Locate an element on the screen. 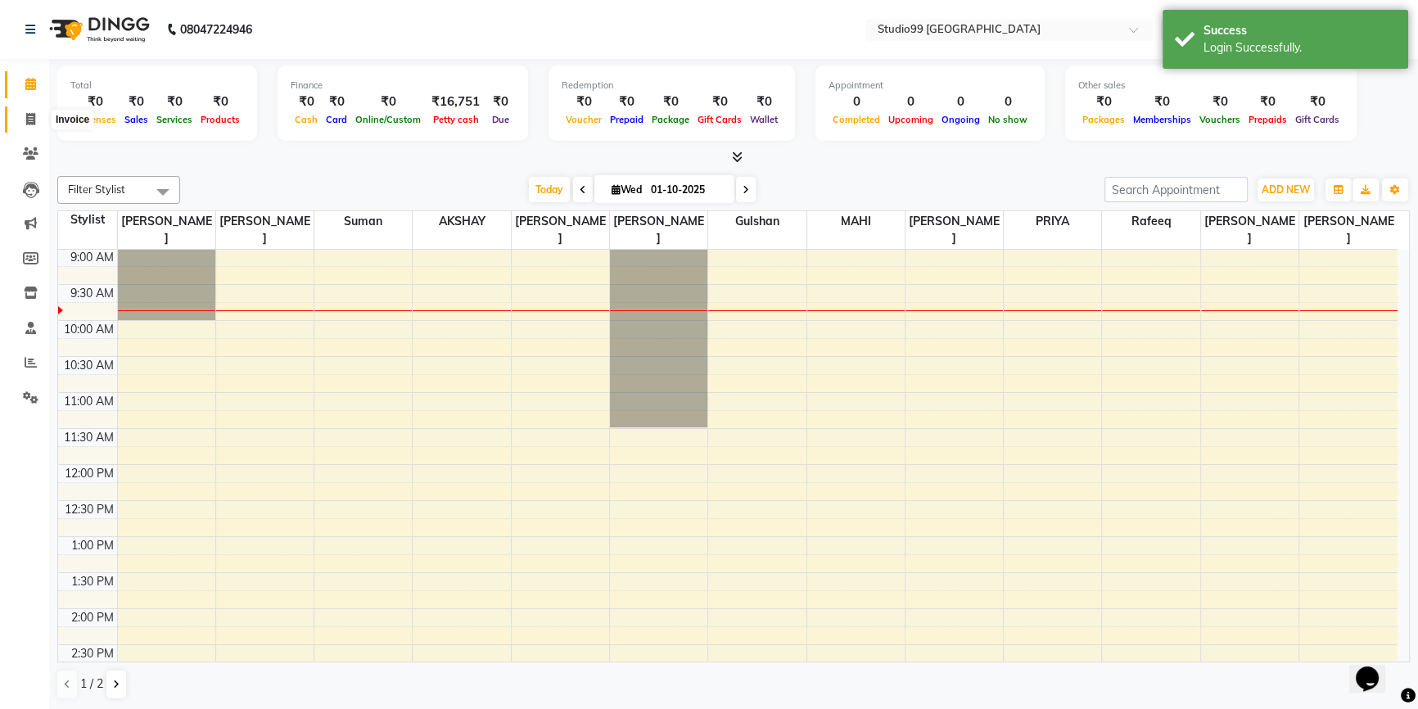 The image size is (1418, 709). span: Suman is located at coordinates (363, 221).